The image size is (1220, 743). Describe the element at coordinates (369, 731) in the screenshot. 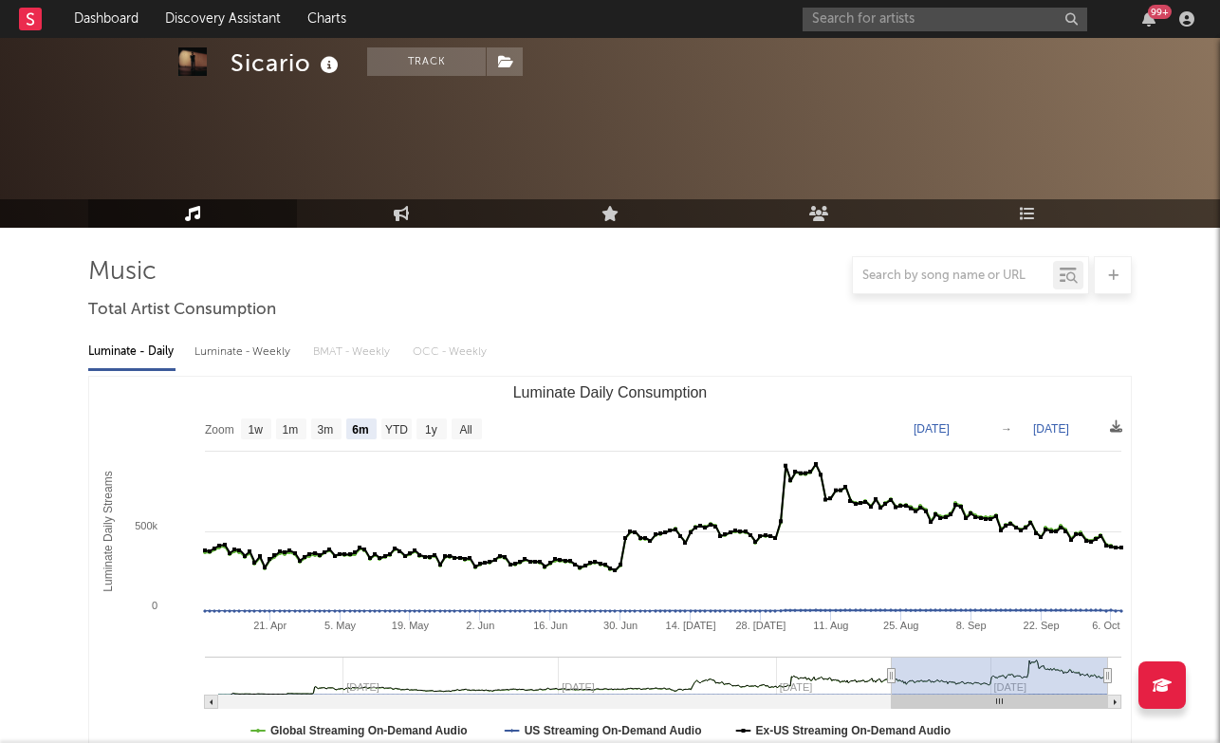

I see `text: Global Streaming On-Demand Audio` at that location.